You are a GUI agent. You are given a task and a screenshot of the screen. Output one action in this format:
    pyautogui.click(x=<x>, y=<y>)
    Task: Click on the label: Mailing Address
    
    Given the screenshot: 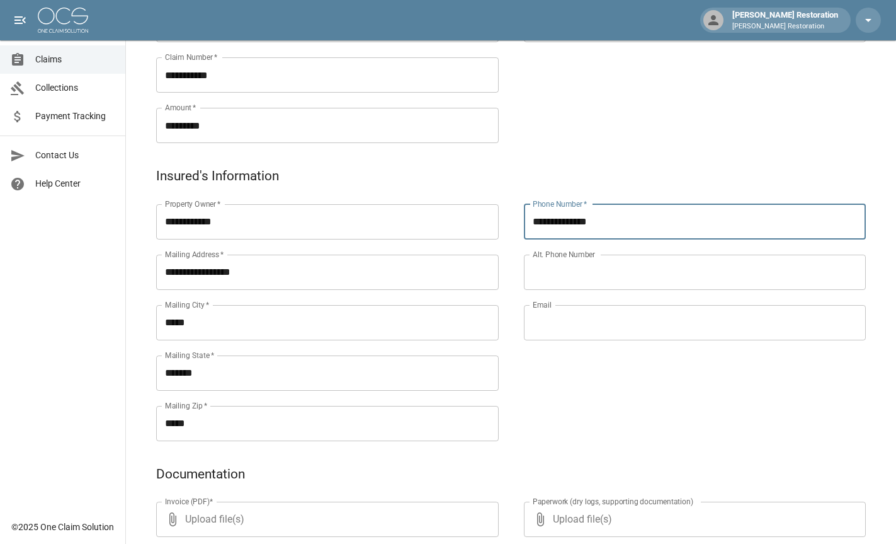 What is the action you would take?
    pyautogui.click(x=194, y=254)
    